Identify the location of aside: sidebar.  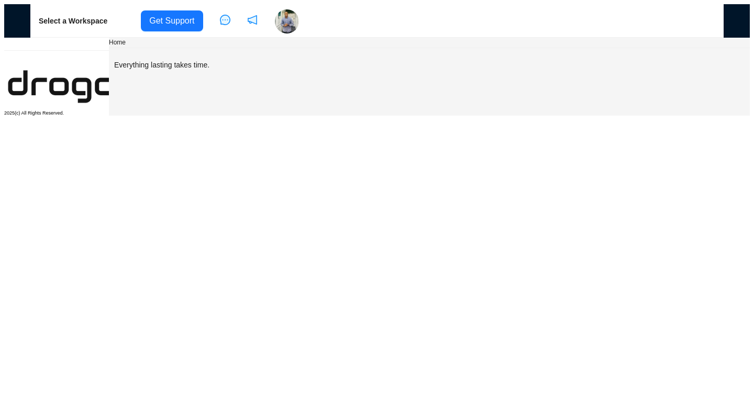
(57, 76).